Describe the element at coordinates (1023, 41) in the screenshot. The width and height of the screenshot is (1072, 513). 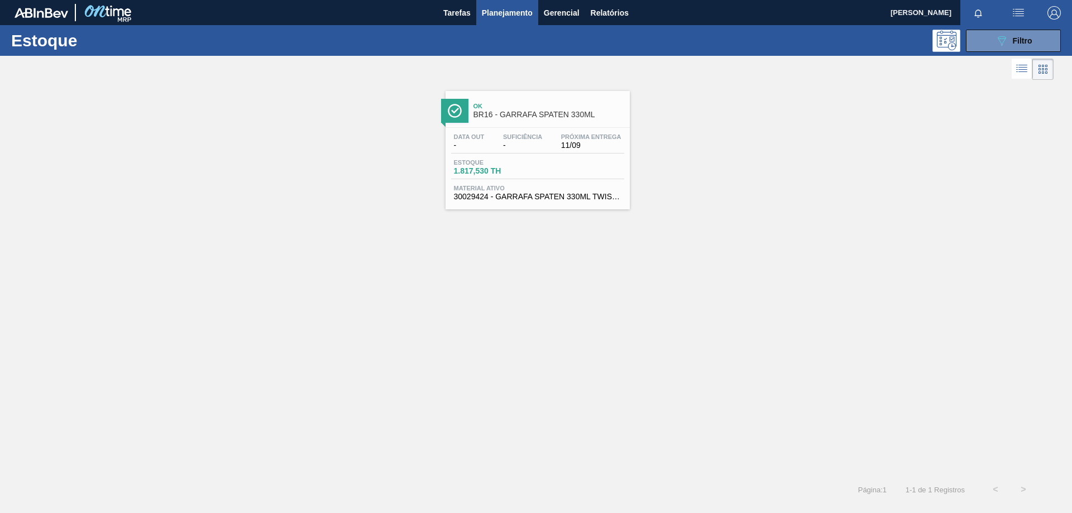
I see `span: Filtro` at that location.